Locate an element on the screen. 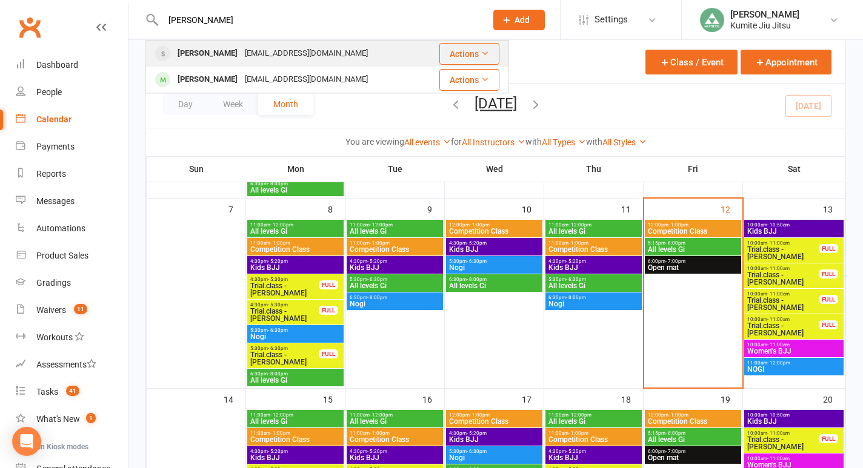 The image size is (863, 468). a: People is located at coordinates (71, 92).